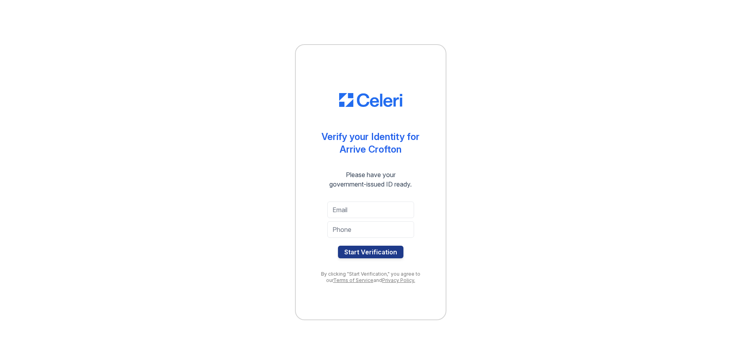 The height and width of the screenshot is (364, 741). I want to click on div: By clicking "Start Verification," you agree to our and, so click(371, 277).